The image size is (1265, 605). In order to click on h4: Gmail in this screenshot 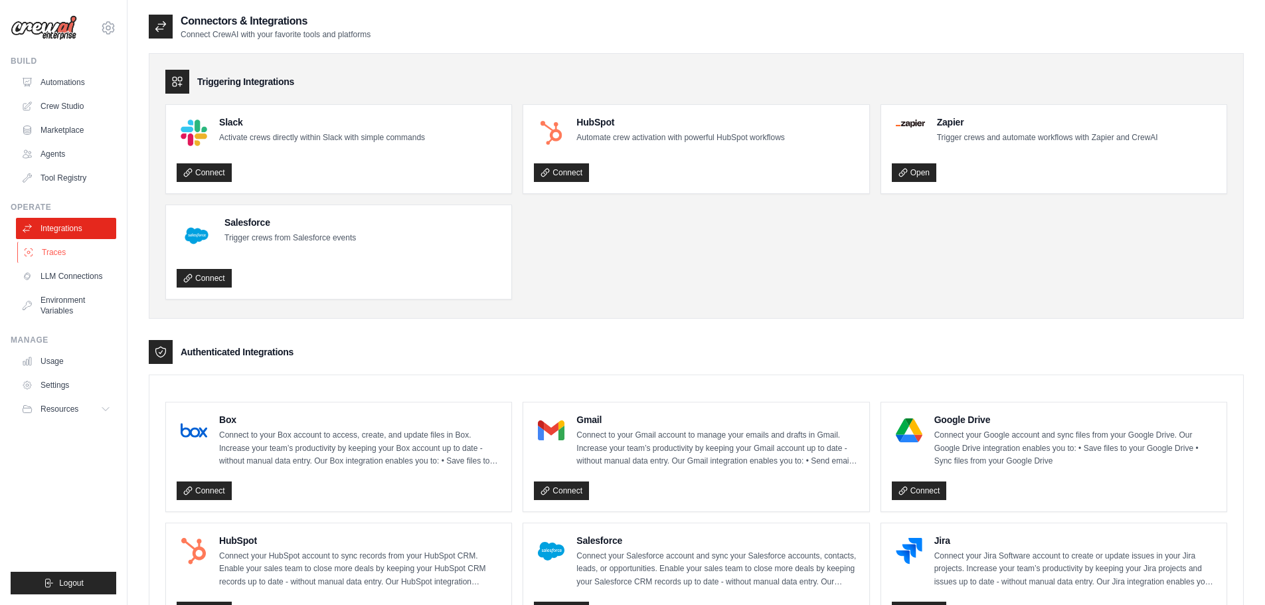, I will do `click(717, 420)`.